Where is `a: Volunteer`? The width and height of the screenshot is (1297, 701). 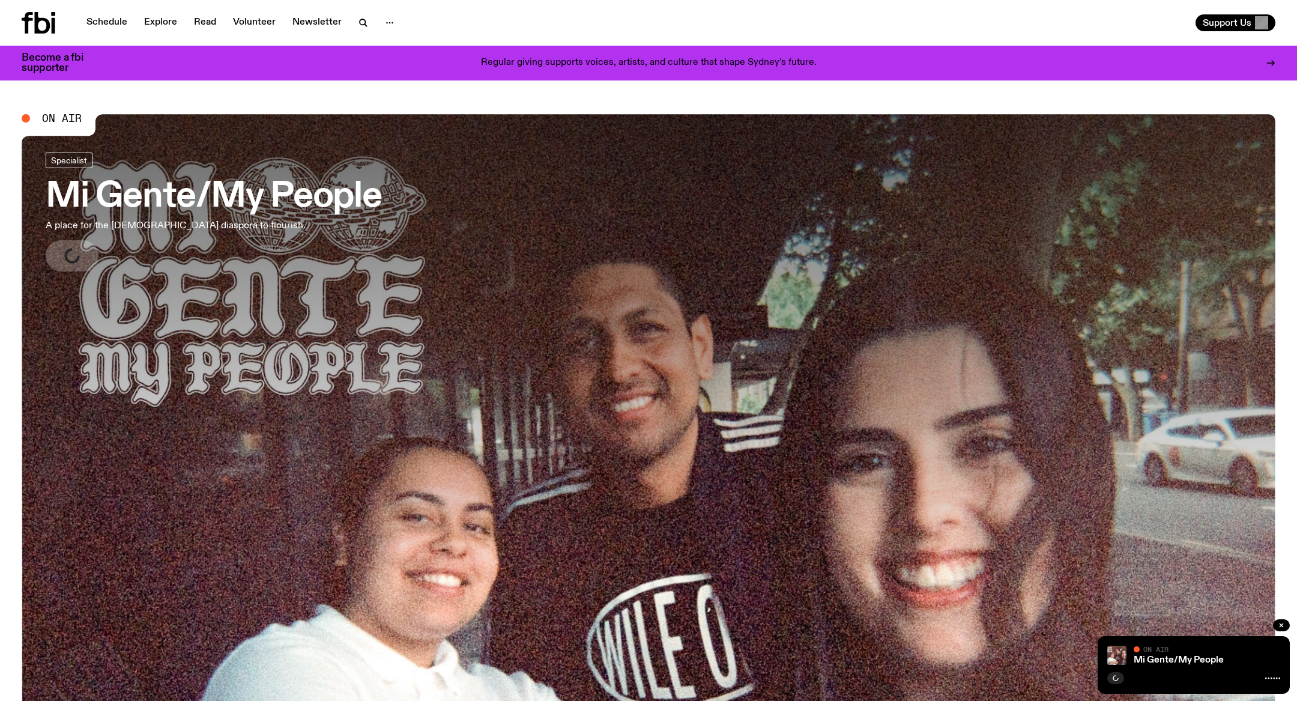 a: Volunteer is located at coordinates (254, 23).